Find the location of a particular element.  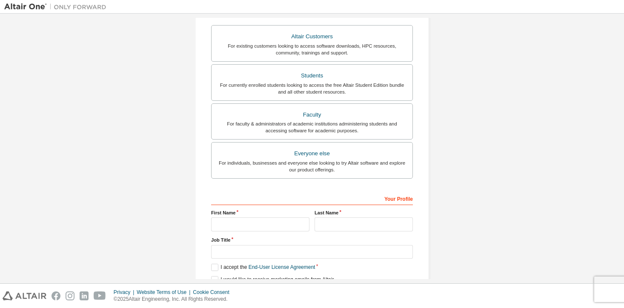

img: instagram.svg is located at coordinates (70, 296).